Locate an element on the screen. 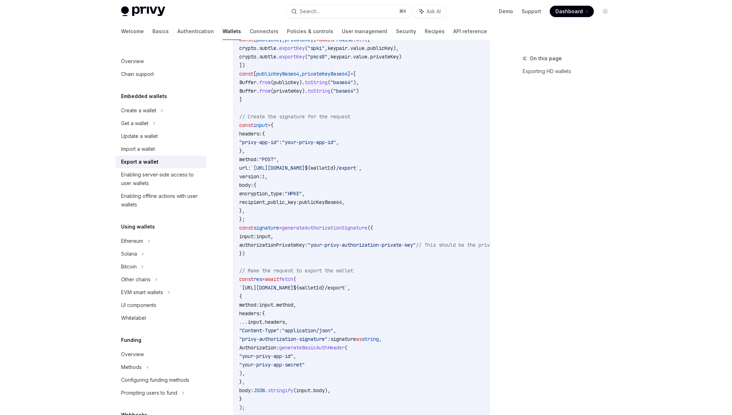  div: Update a wallet is located at coordinates (139, 136).